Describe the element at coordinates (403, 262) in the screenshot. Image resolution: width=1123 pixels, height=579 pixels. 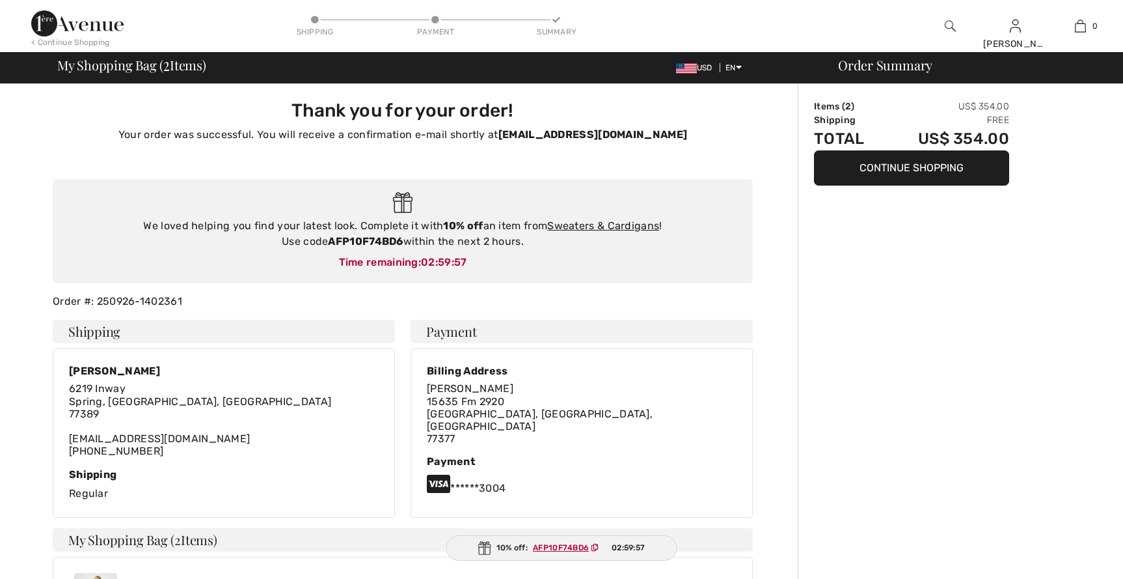
I see `div: Time remaining:` at that location.